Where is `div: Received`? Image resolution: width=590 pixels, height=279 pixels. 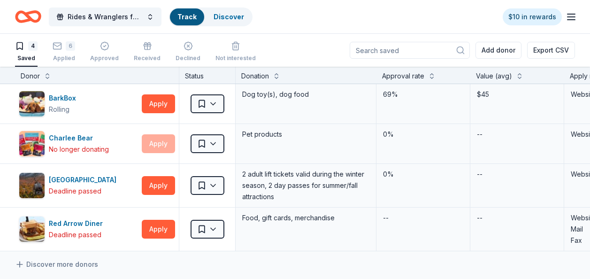 div: Received is located at coordinates (147, 58).